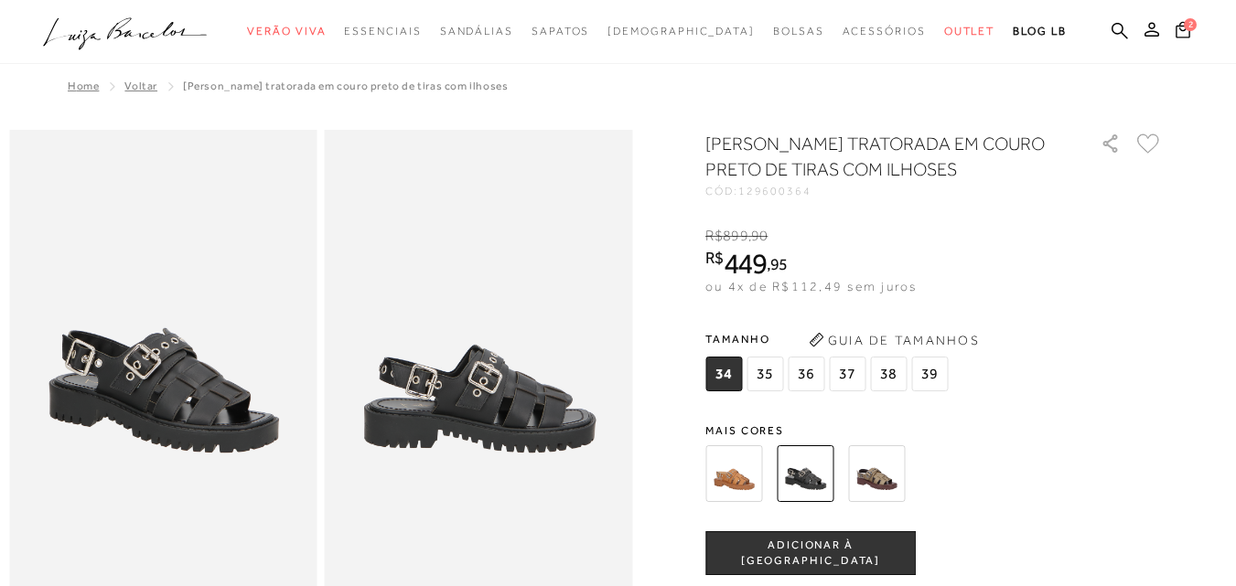  I want to click on a: Voltar, so click(141, 86).